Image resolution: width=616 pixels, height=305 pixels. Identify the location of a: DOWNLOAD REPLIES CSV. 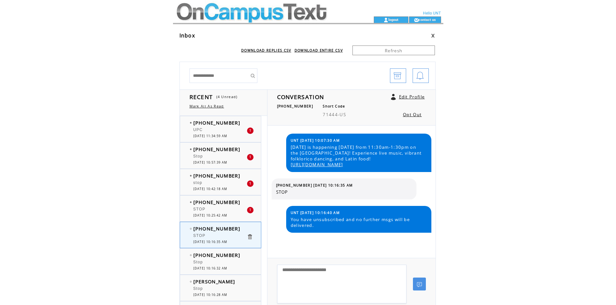
(266, 50).